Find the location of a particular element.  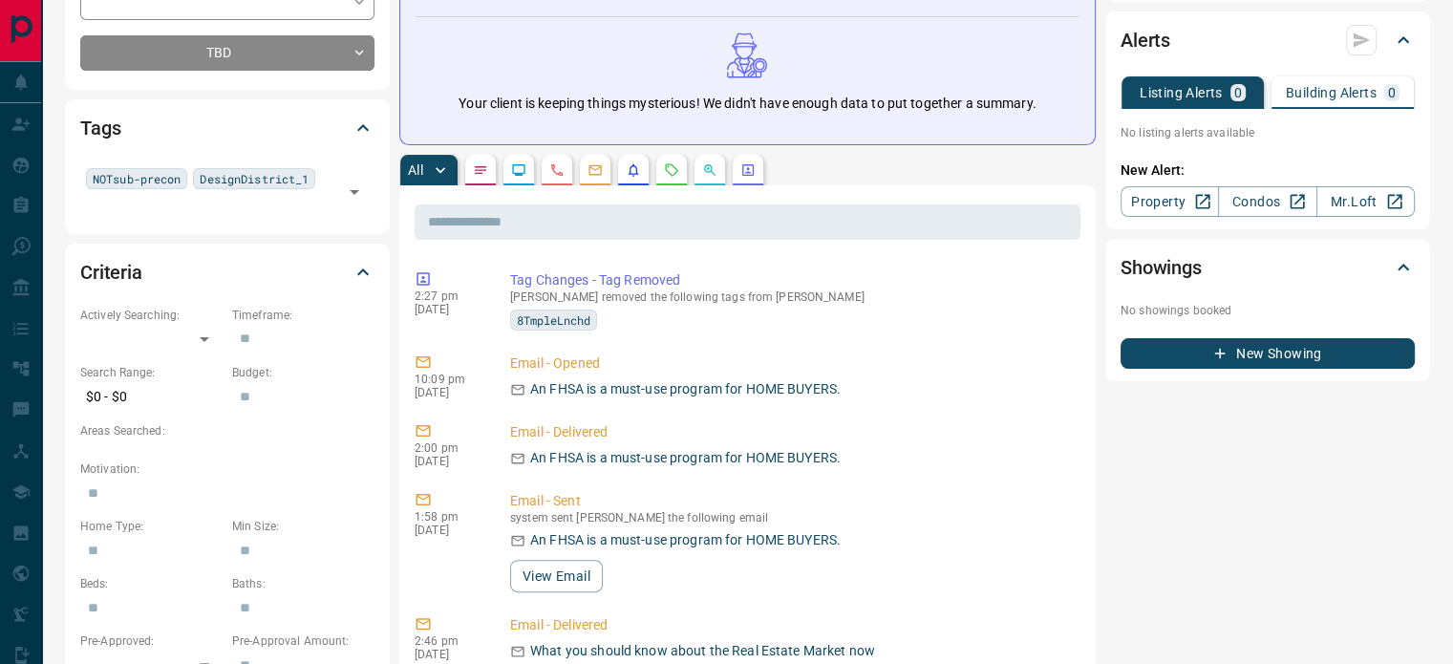

p: Actively Searching: is located at coordinates (151, 315).